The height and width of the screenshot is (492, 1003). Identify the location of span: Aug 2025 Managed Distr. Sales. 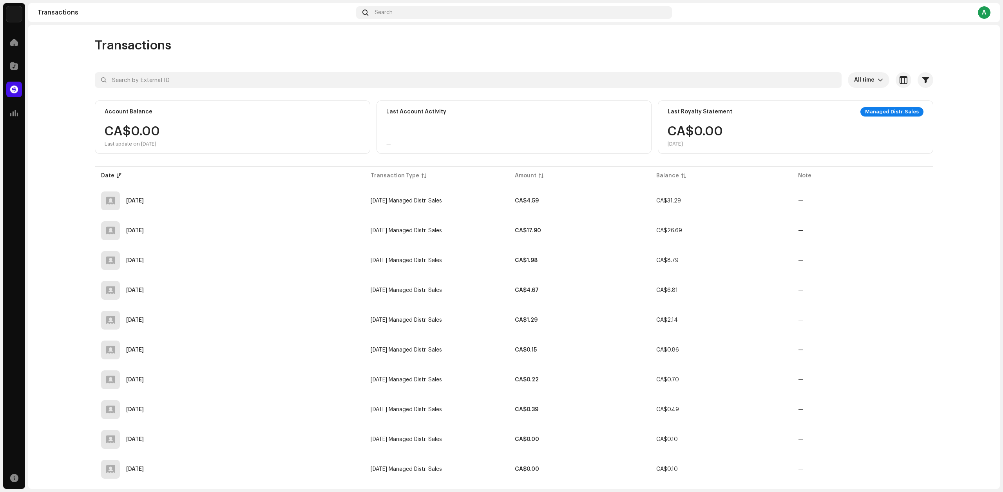
(406, 260).